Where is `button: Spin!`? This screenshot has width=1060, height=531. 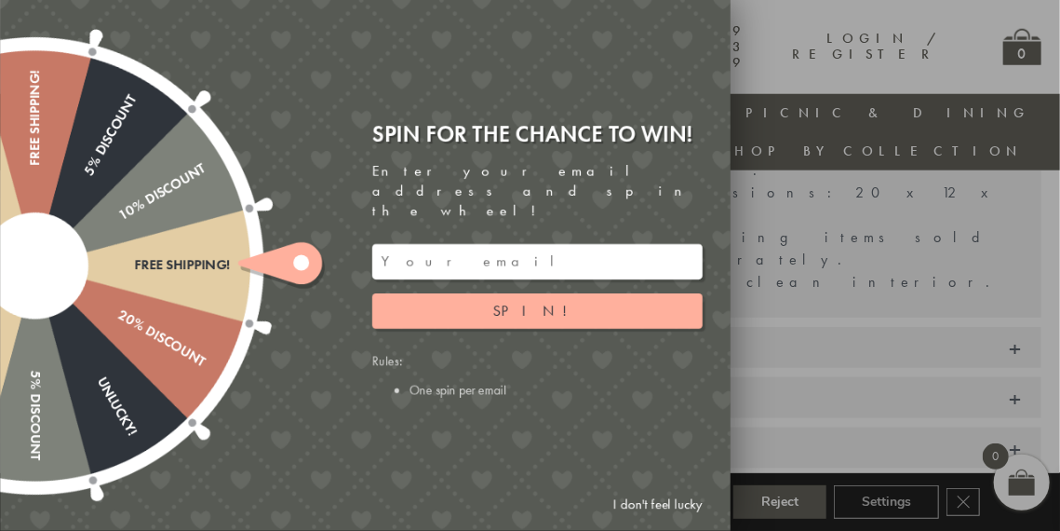
button: Spin! is located at coordinates (537, 311).